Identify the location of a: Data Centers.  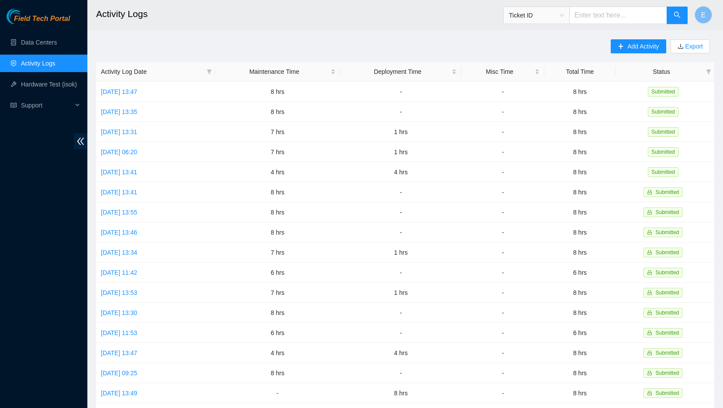
(39, 42).